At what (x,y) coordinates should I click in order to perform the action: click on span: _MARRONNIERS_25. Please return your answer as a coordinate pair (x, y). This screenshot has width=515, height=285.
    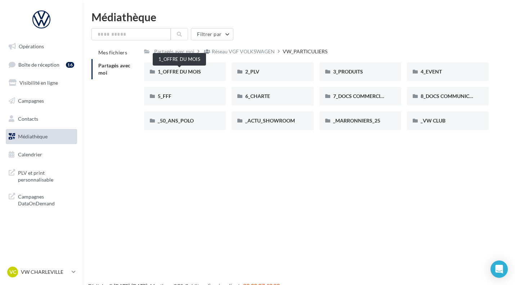
    Looking at the image, I should click on (356, 120).